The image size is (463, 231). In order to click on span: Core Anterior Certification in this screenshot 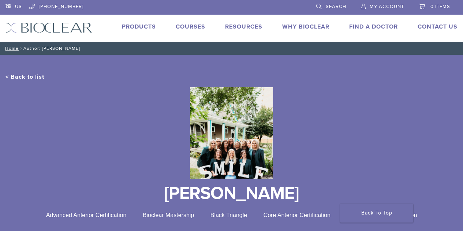, I will do `click(297, 215)`.